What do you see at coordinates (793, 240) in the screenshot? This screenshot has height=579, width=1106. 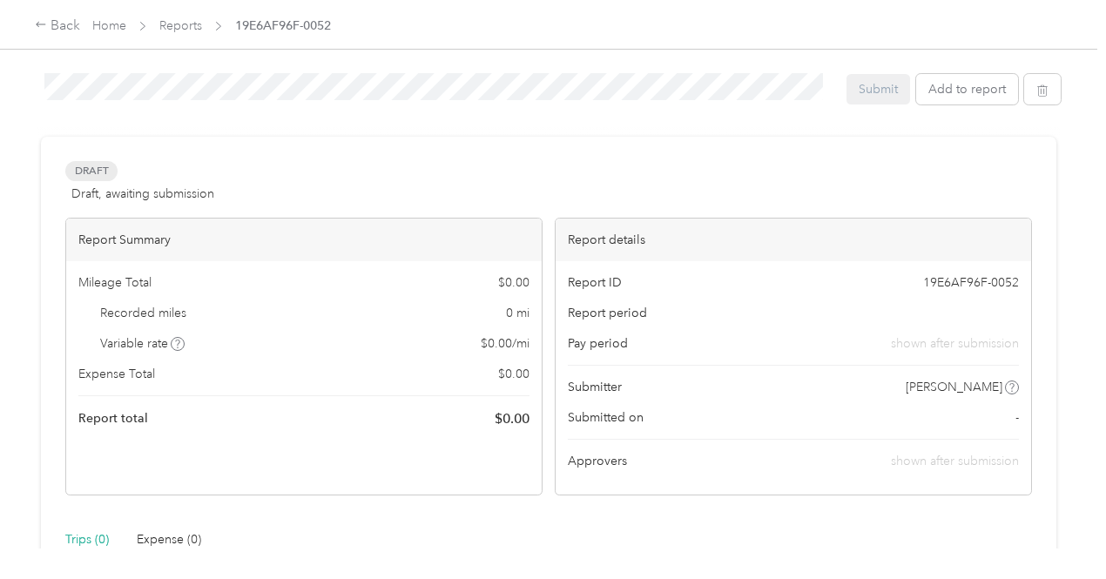 I see `div: Report details` at bounding box center [793, 240].